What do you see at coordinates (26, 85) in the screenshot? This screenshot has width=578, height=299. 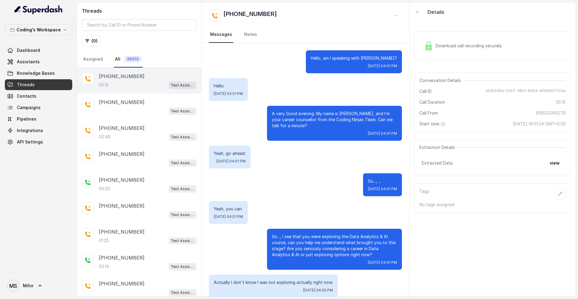 I see `span: Threads` at bounding box center [26, 85].